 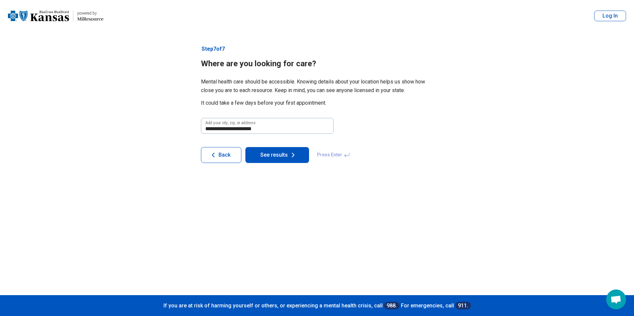 I want to click on span: Press Enter, so click(x=333, y=155).